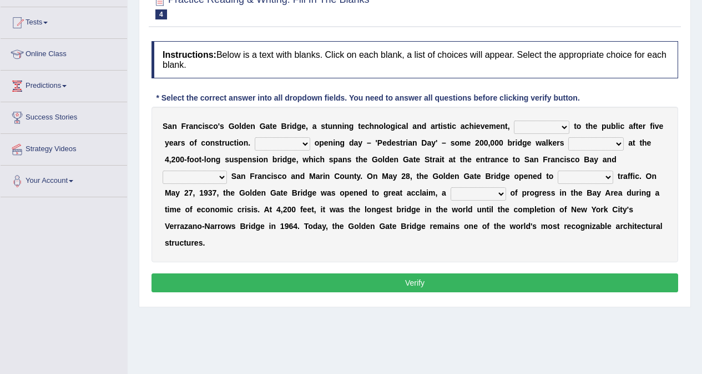 Image resolution: width=702 pixels, height=374 pixels. I want to click on b: B, so click(587, 159).